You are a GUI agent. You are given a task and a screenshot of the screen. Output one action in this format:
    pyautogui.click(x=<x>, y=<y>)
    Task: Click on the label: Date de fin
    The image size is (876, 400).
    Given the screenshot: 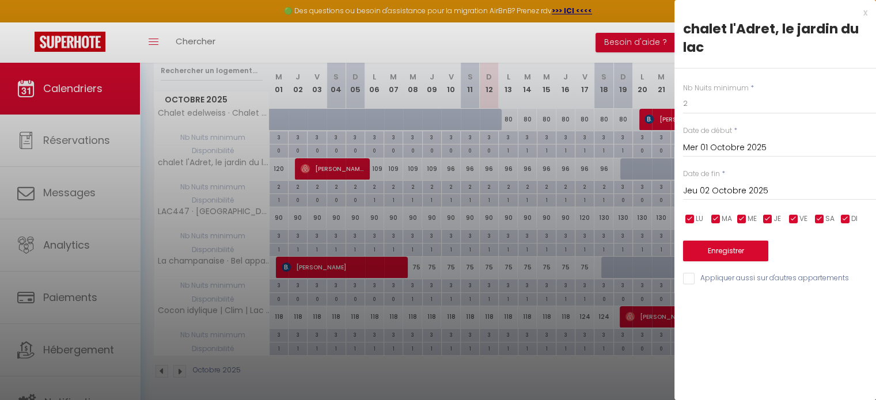 What is the action you would take?
    pyautogui.click(x=701, y=174)
    